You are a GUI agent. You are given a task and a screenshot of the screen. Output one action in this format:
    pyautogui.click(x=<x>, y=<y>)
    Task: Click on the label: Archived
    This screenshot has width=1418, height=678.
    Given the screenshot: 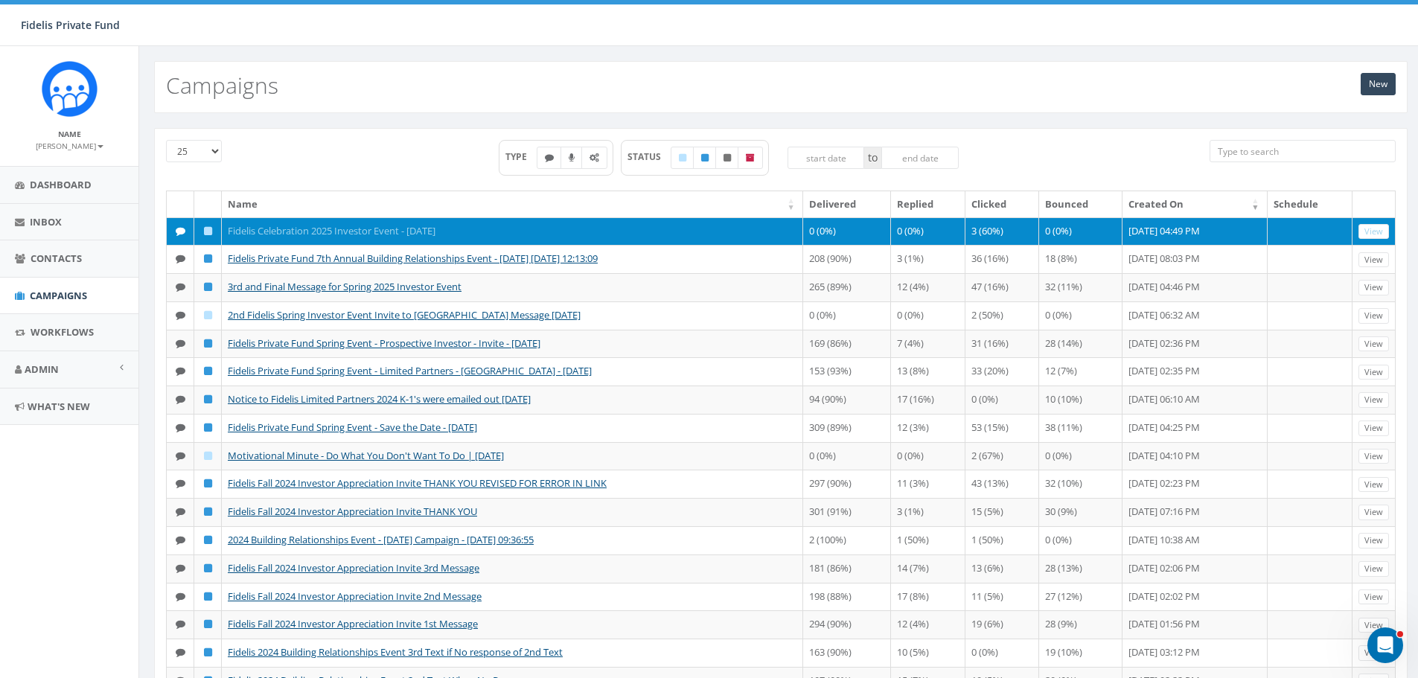 What is the action you would take?
    pyautogui.click(x=750, y=158)
    